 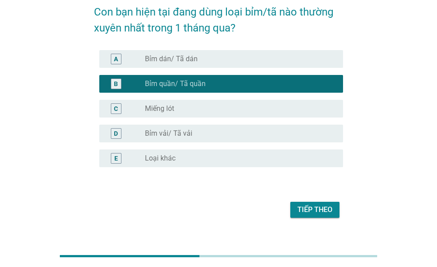 What do you see at coordinates (160, 158) in the screenshot?
I see `label: Loại khác` at bounding box center [160, 158].